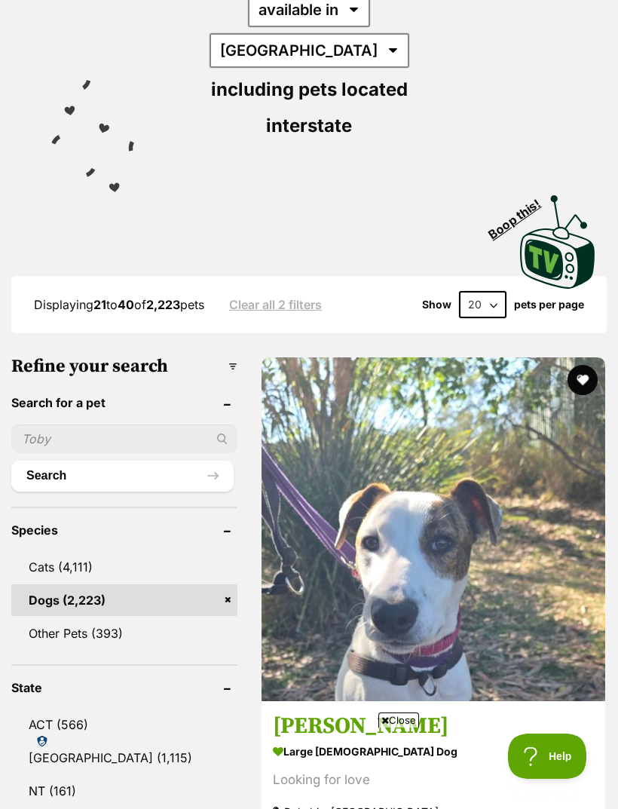 The image size is (618, 809). What do you see at coordinates (8, 8) in the screenshot?
I see `img: consumer-privacy-logo.png` at bounding box center [8, 8].